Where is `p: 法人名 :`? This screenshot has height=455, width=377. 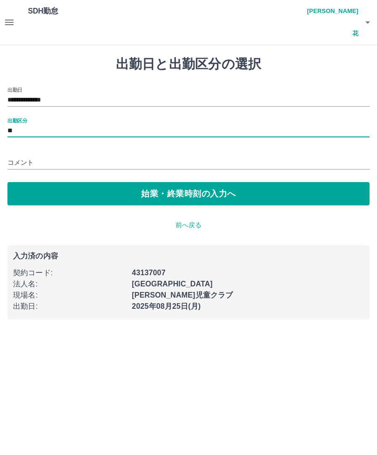 p: 法人名 : is located at coordinates (69, 284).